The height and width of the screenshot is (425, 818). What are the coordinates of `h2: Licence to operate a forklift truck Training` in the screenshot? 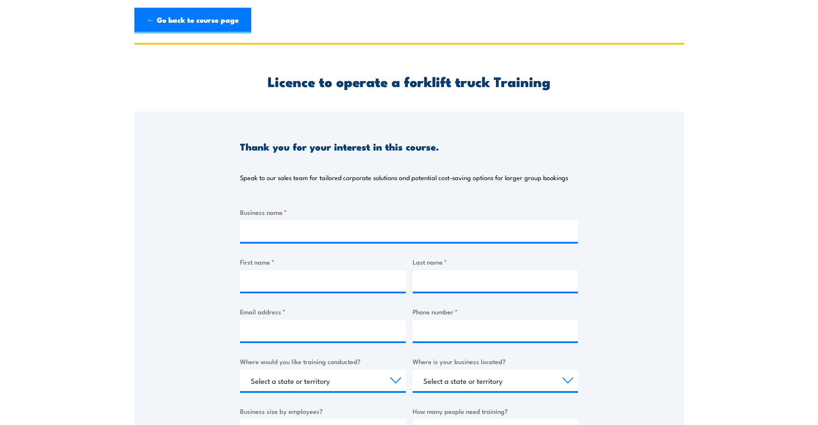 It's located at (409, 81).